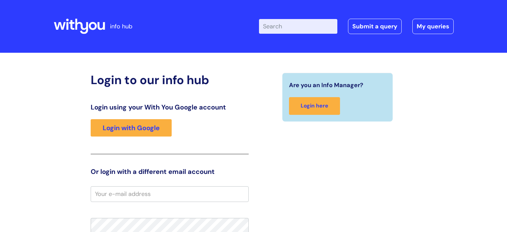  What do you see at coordinates (298, 26) in the screenshot?
I see `input: Search` at bounding box center [298, 26].